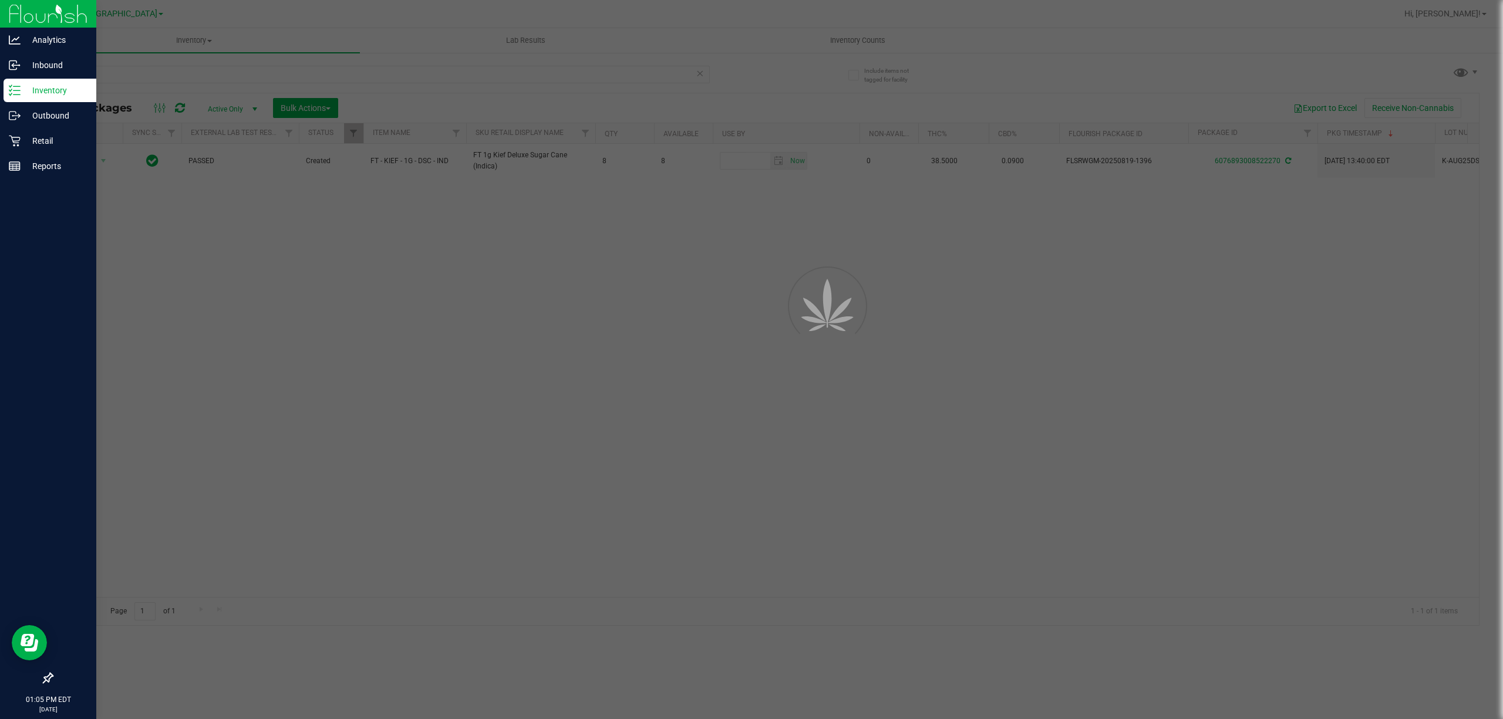  Describe the element at coordinates (56, 90) in the screenshot. I see `p: Inventory` at that location.